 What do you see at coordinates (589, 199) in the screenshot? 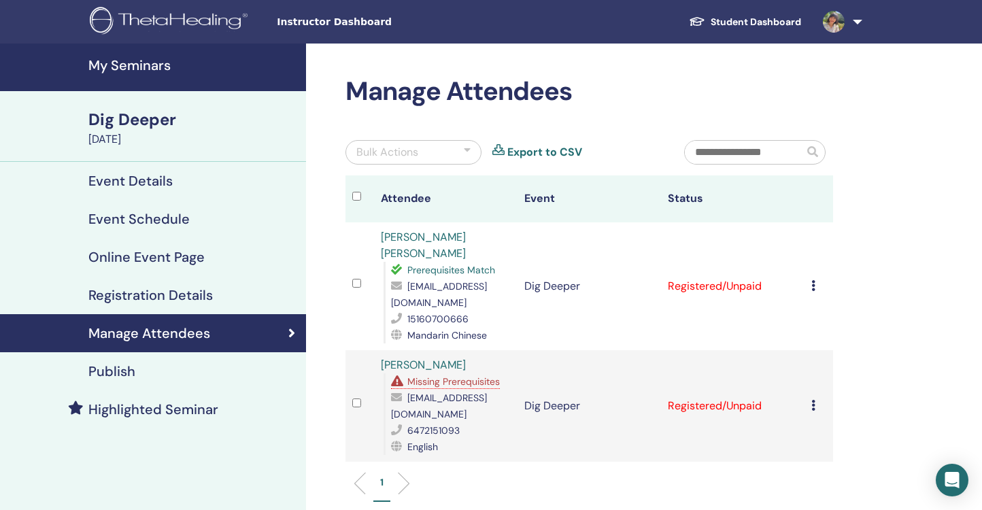
I see `th: Event` at bounding box center [589, 199].